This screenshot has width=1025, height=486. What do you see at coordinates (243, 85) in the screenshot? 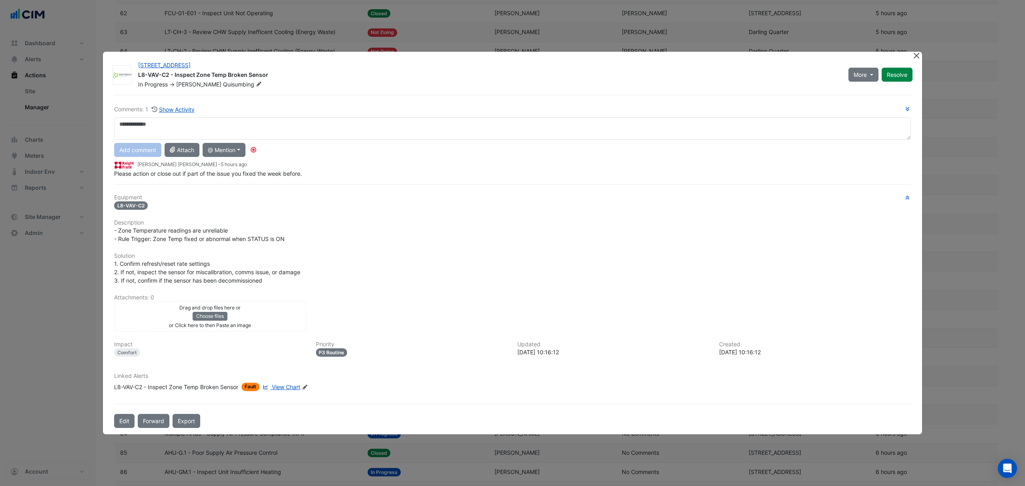
I see `span: Quisumbing` at bounding box center [243, 85].